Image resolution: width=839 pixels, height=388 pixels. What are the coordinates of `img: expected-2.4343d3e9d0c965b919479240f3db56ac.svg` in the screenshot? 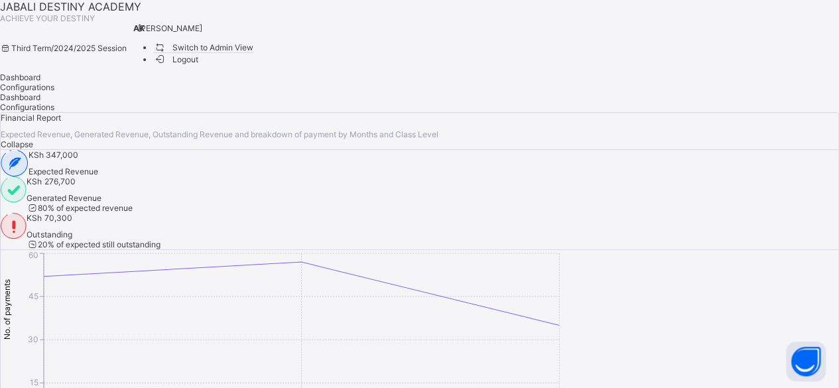 It's located at (15, 163).